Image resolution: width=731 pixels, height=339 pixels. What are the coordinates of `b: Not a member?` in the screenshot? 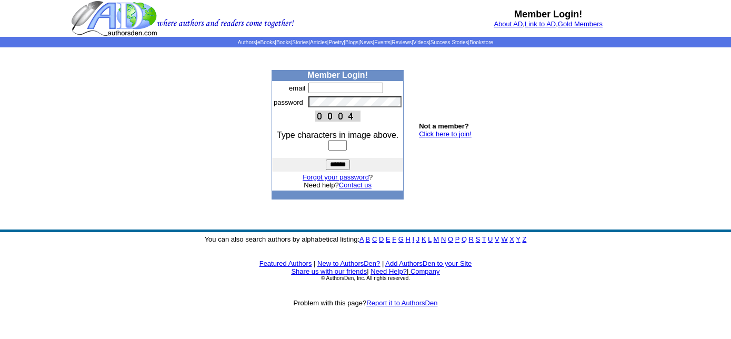 It's located at (444, 126).